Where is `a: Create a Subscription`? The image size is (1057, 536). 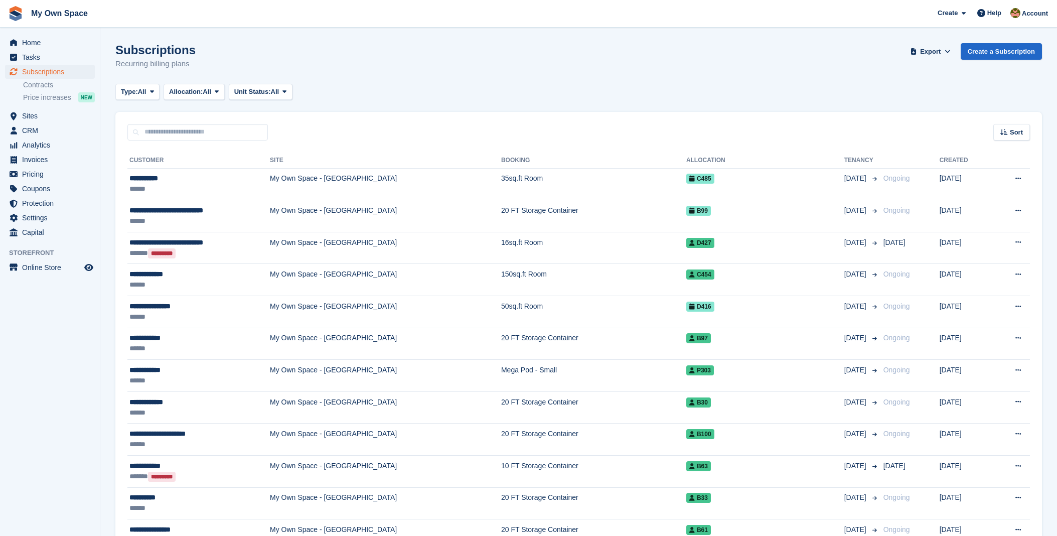
a: Create a Subscription is located at coordinates (1002, 51).